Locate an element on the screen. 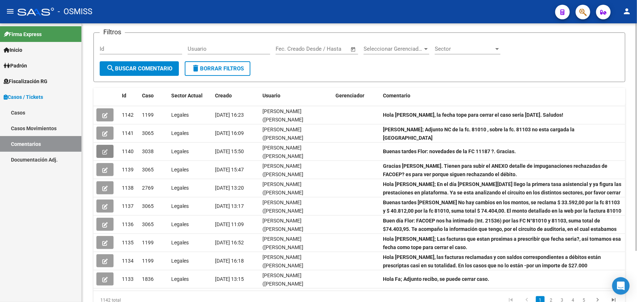  strong: Hola Fa; Adjunto recibo, se puede cerrar caso. is located at coordinates (436, 279).